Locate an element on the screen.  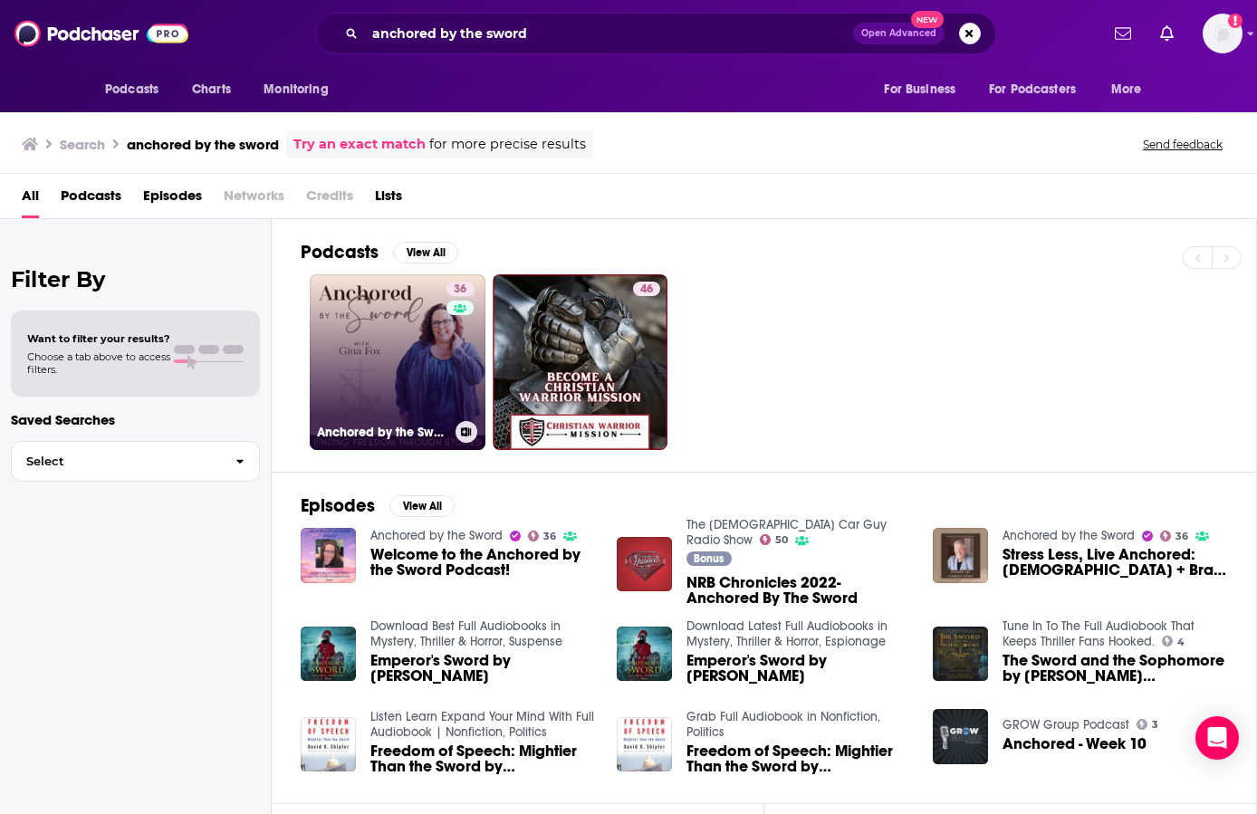
span: Select is located at coordinates (116, 461).